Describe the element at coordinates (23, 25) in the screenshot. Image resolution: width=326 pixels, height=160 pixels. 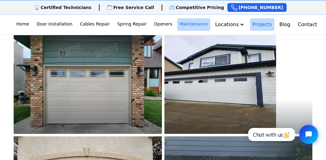
I see `a: Home` at that location.